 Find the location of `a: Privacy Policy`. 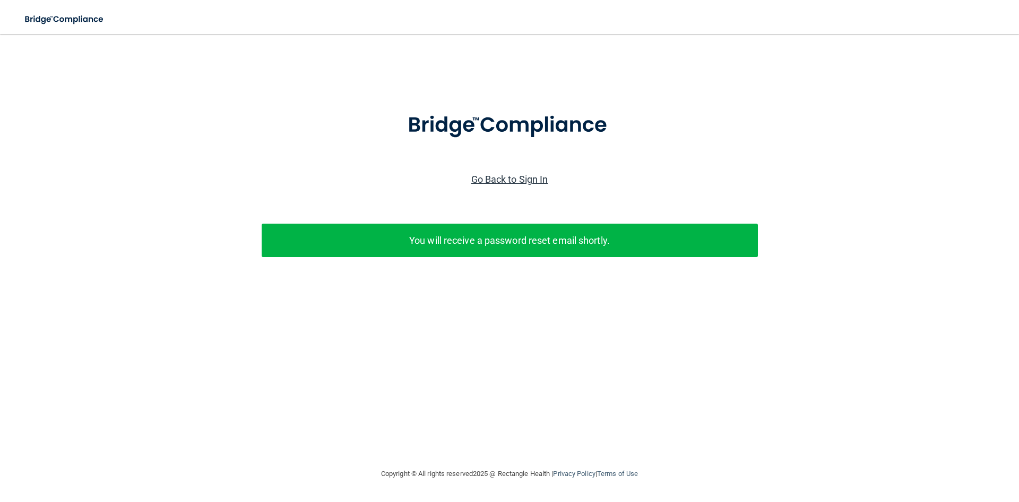

a: Privacy Policy is located at coordinates (574, 473).